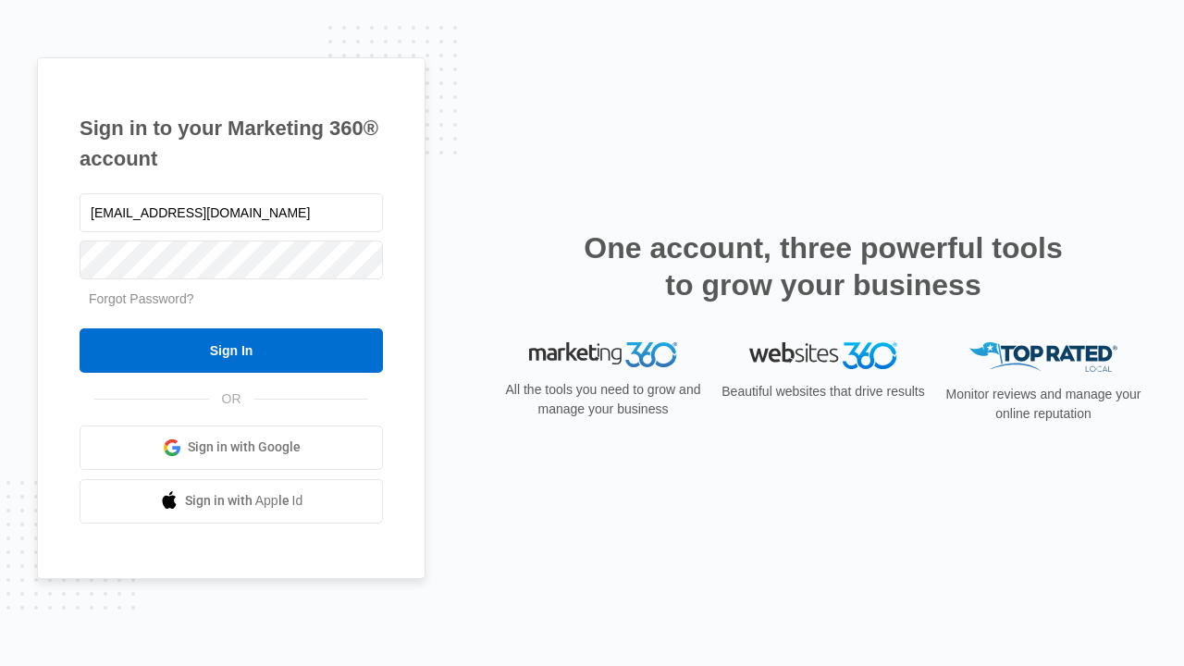 This screenshot has width=1184, height=666. Describe the element at coordinates (1043, 357) in the screenshot. I see `img: Top Rated Local` at that location.